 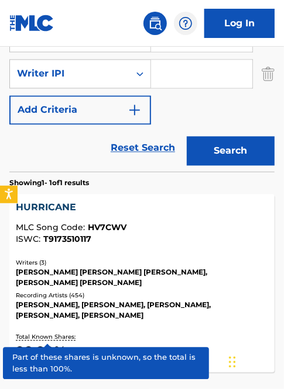 I want to click on span: T9173510117, so click(x=67, y=240).